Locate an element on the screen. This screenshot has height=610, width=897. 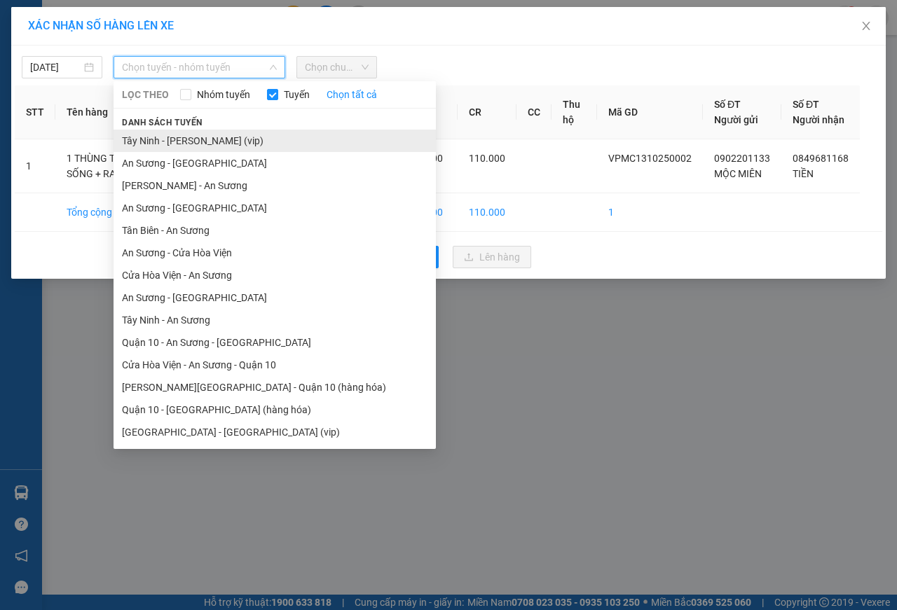
span: Hotline: 19001152 is located at coordinates (141, 67).